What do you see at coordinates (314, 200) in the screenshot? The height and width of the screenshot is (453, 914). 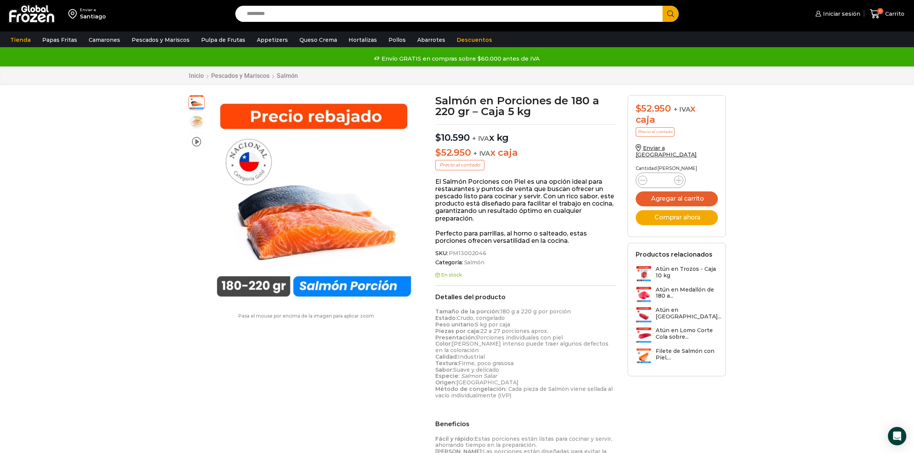 I see `div: 1 / 3` at bounding box center [314, 200].